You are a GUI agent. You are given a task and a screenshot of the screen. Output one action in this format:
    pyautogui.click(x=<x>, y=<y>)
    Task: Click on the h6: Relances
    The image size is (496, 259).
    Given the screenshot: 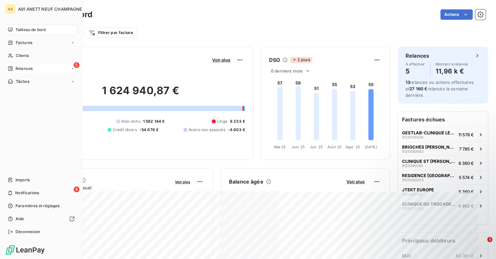 What is the action you would take?
    pyautogui.click(x=418, y=56)
    